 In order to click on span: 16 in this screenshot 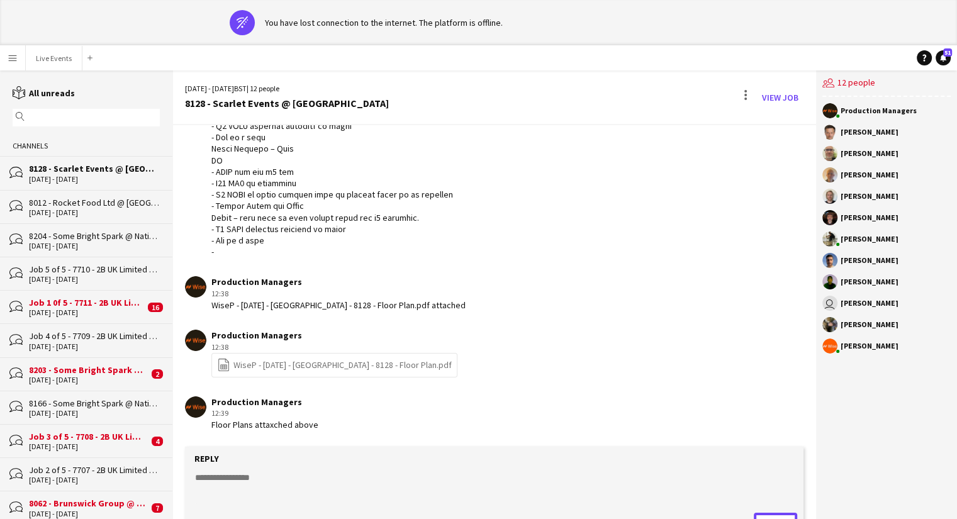, I will do `click(155, 307)`.